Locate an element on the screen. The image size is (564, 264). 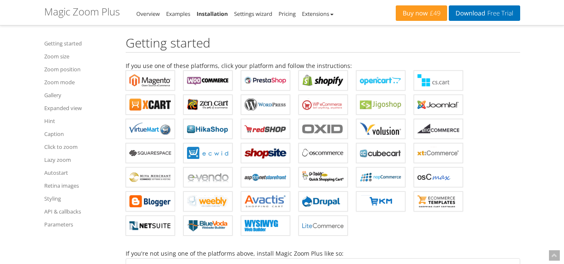
a: Magic Zoom Plus for WYSIWYG is located at coordinates (266, 226).